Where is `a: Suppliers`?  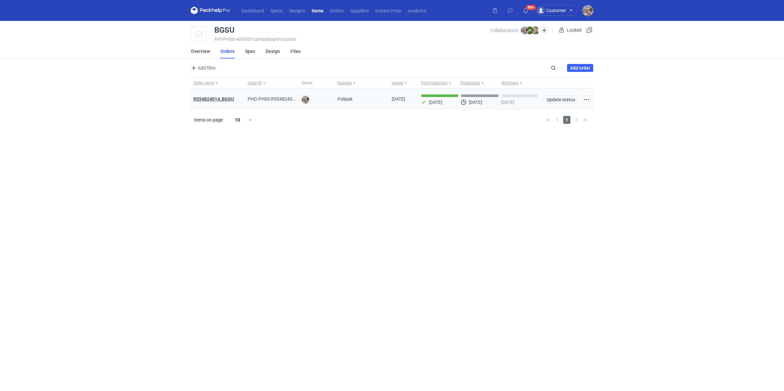 a: Suppliers is located at coordinates (359, 10).